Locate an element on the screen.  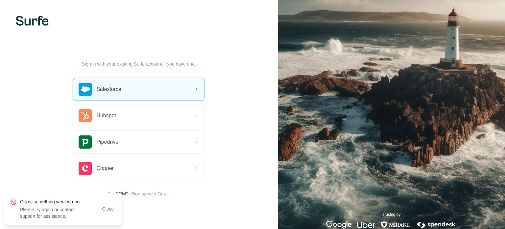
p: Sign in with your existing Surfe account if you have one. is located at coordinates (139, 64).